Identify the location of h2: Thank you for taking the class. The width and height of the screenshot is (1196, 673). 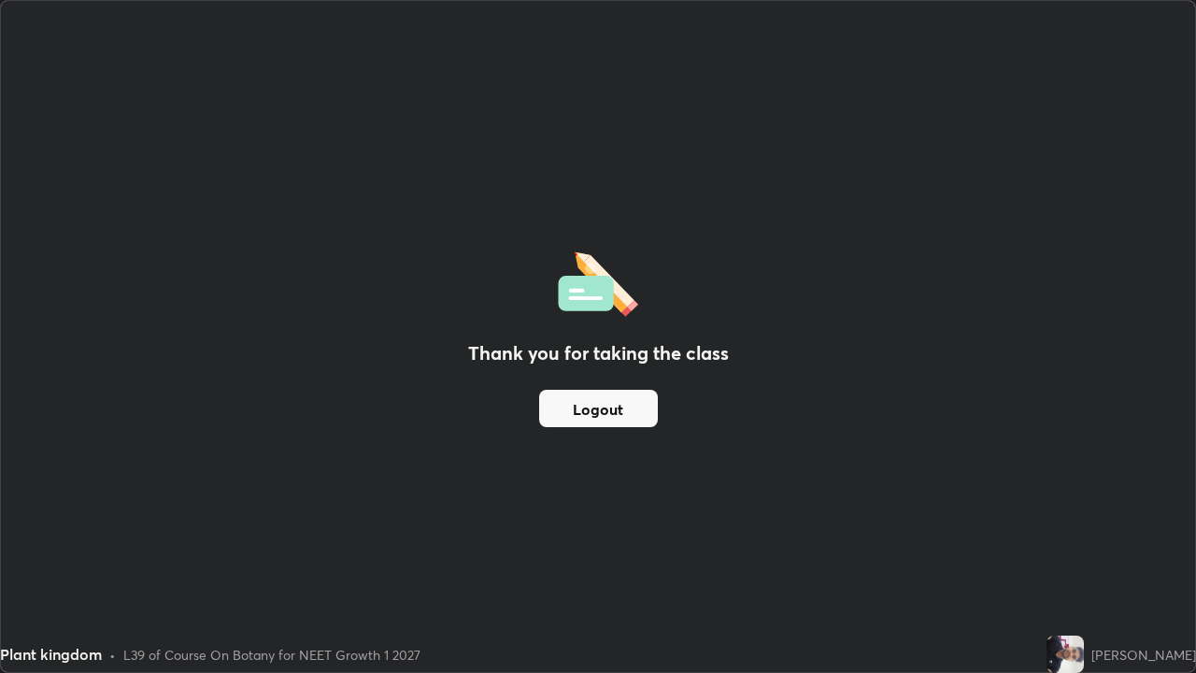
(598, 353).